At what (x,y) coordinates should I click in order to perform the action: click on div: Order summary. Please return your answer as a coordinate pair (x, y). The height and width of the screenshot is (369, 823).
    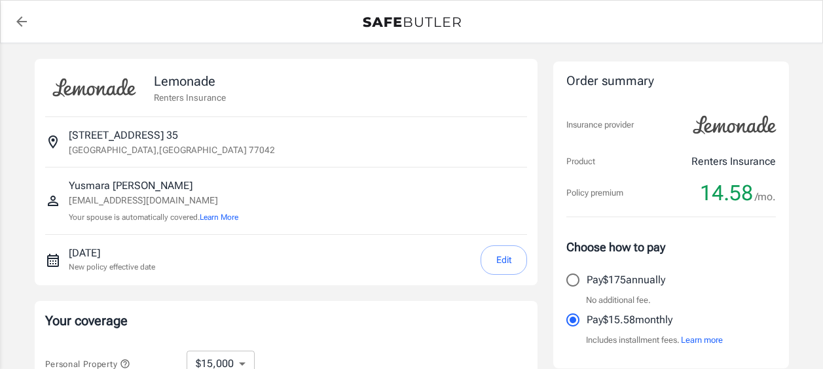
    Looking at the image, I should click on (671, 81).